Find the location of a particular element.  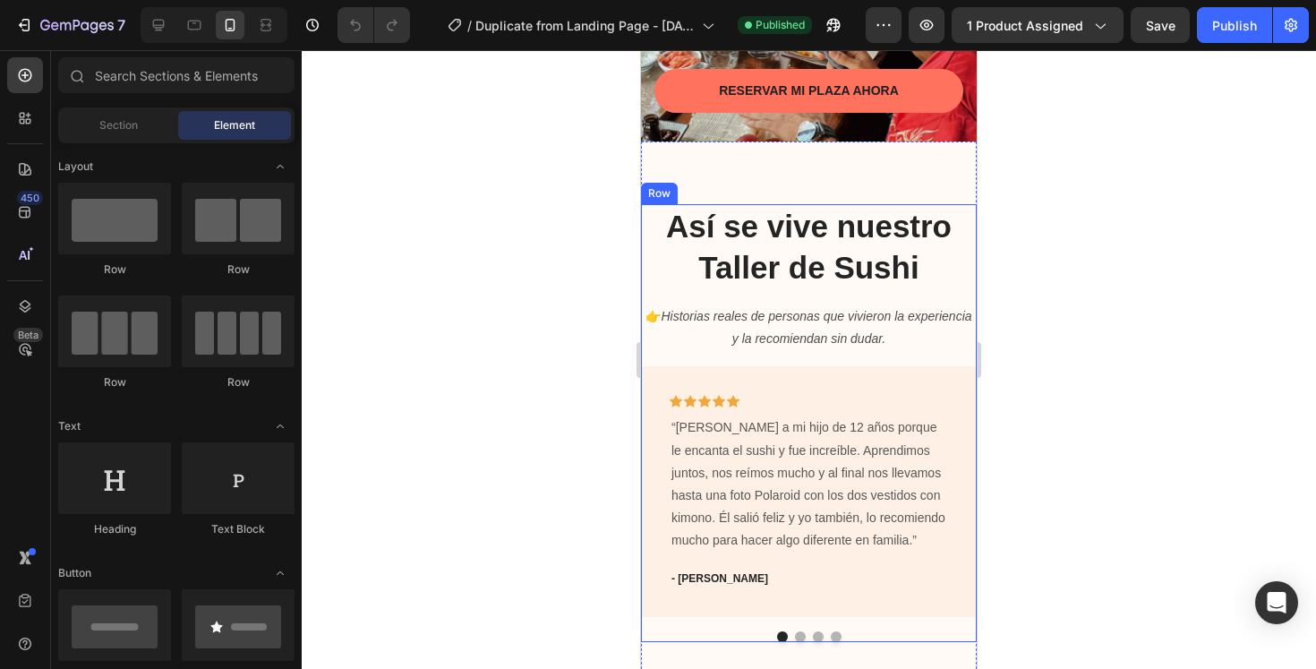

div: Beta is located at coordinates (28, 335).